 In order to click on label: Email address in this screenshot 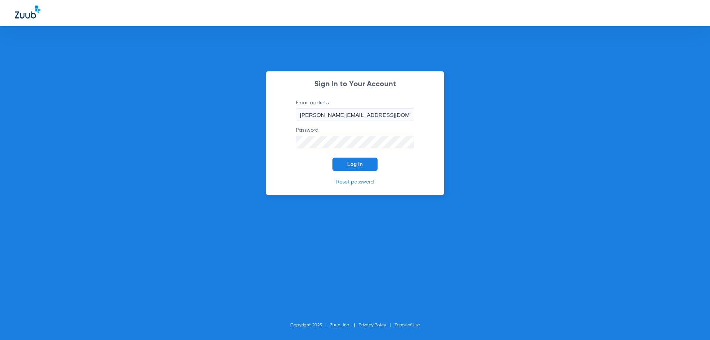, I will do `click(355, 110)`.